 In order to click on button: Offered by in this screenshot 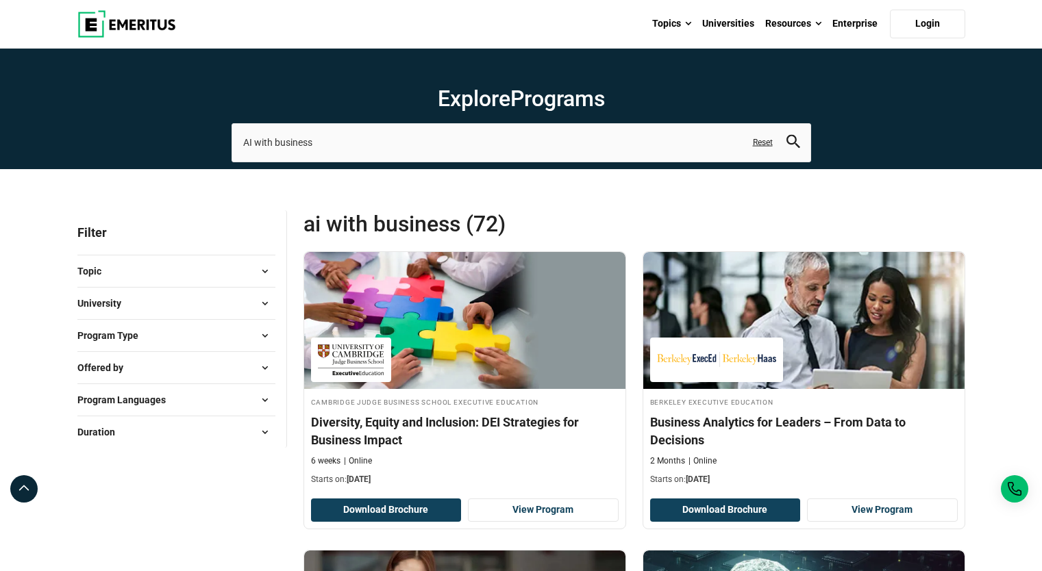, I will do `click(176, 368)`.